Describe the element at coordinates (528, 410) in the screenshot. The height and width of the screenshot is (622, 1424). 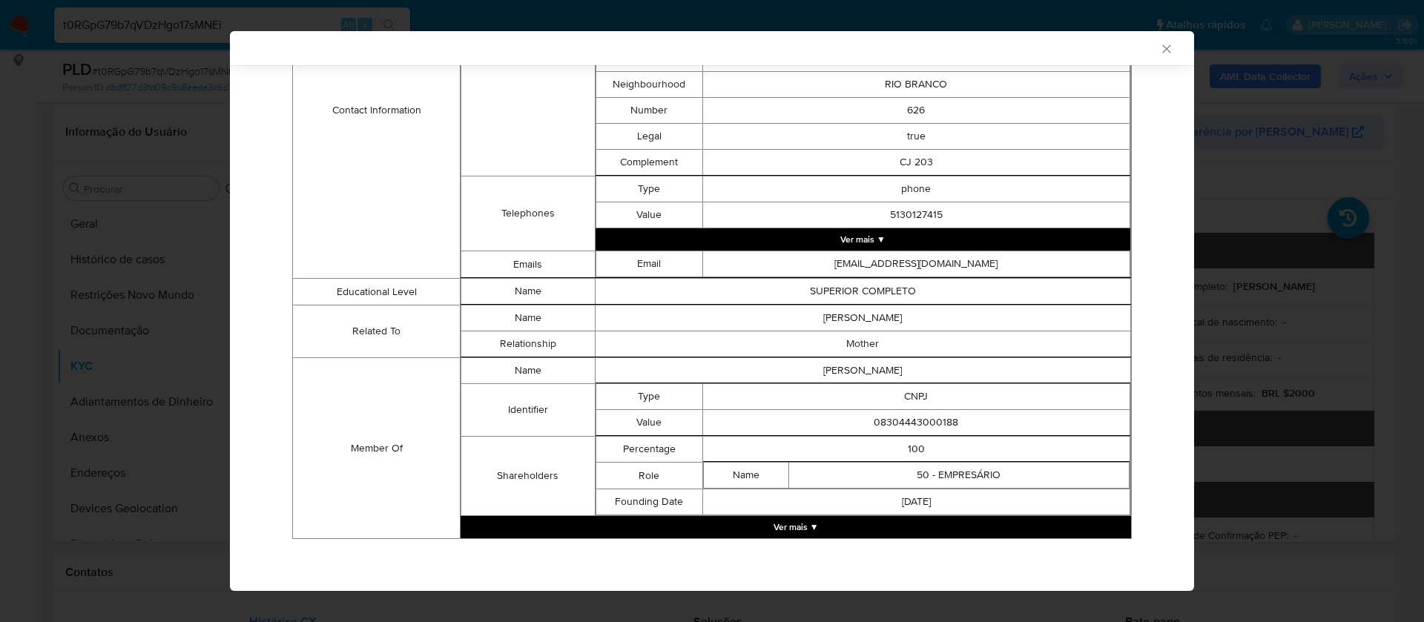
I see `td: Identifier` at that location.